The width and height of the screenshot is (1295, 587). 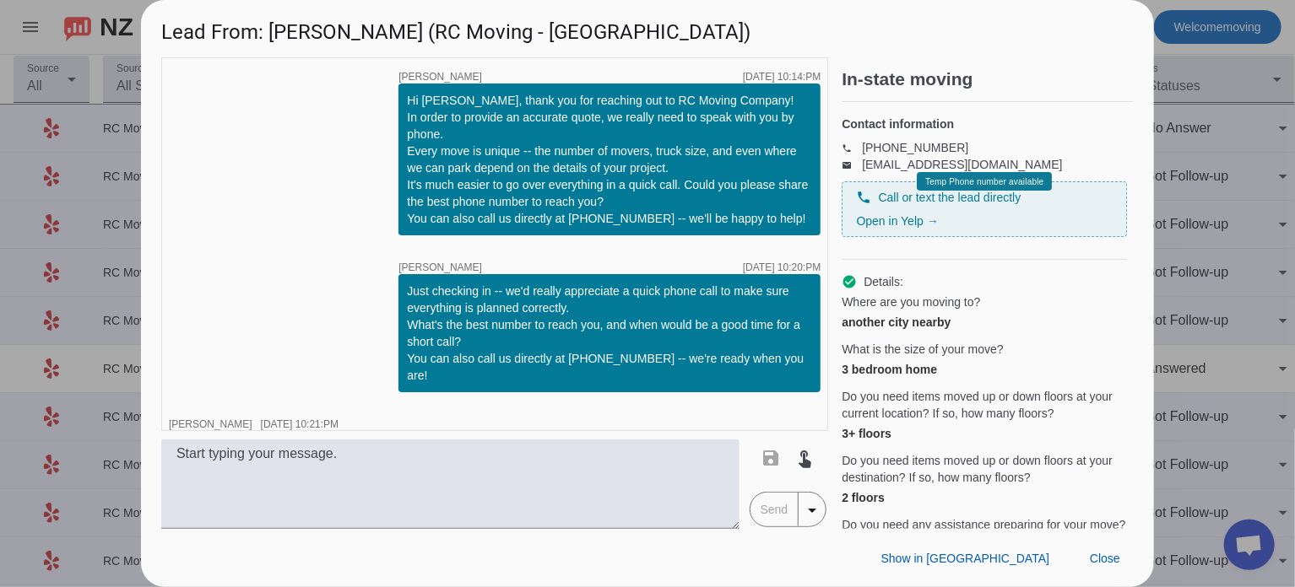 What do you see at coordinates (1105, 559) in the screenshot?
I see `span: Close` at bounding box center [1105, 559].